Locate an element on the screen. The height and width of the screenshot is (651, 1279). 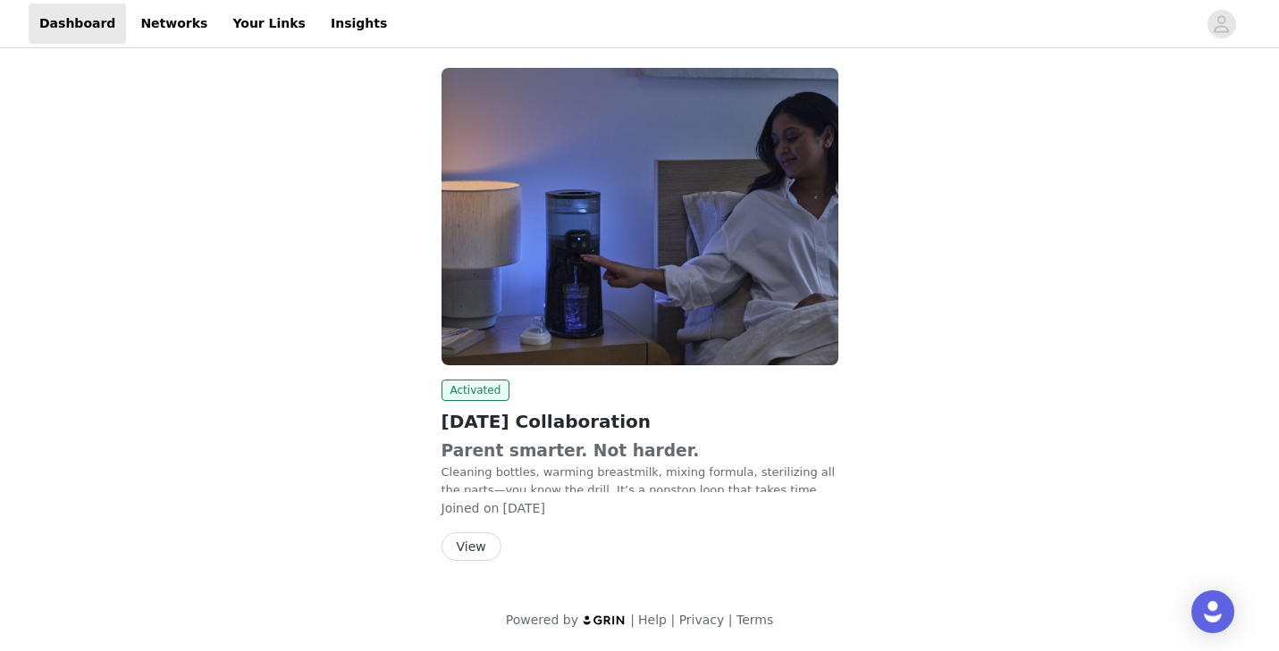
img: logo is located at coordinates (604, 620).